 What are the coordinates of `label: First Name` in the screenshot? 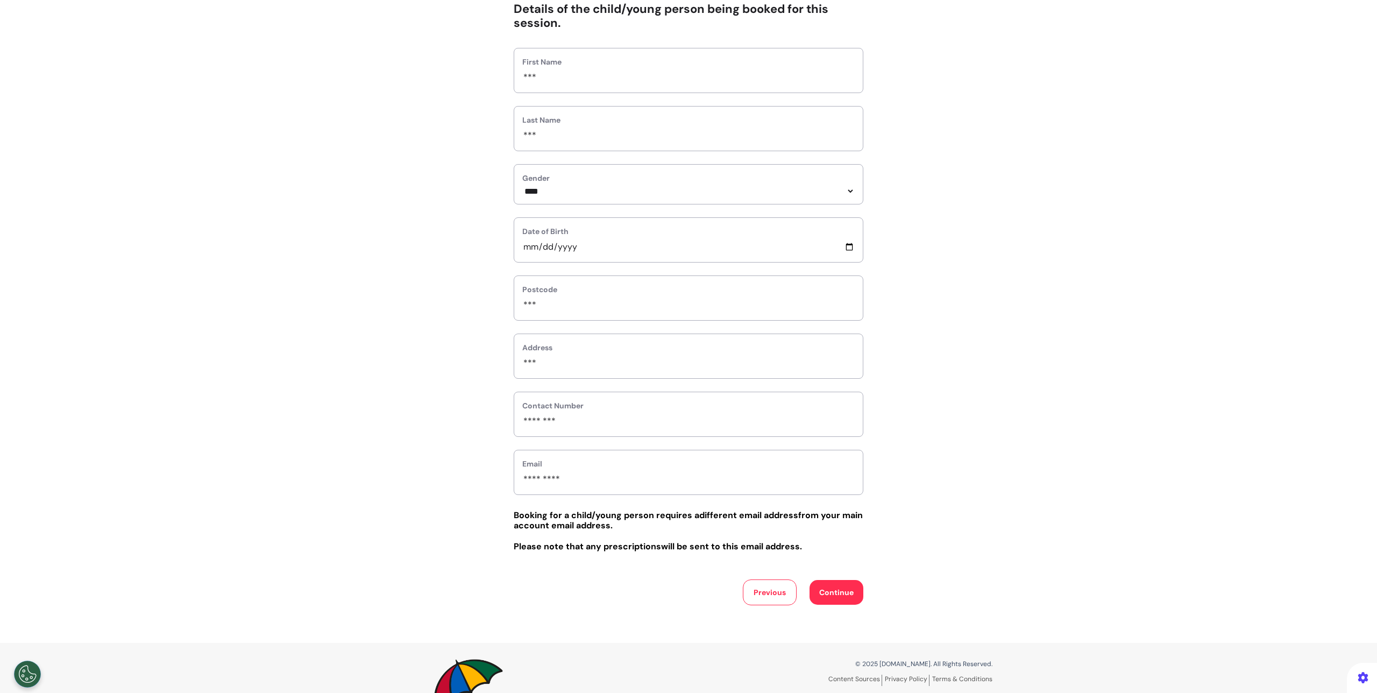 It's located at (689, 62).